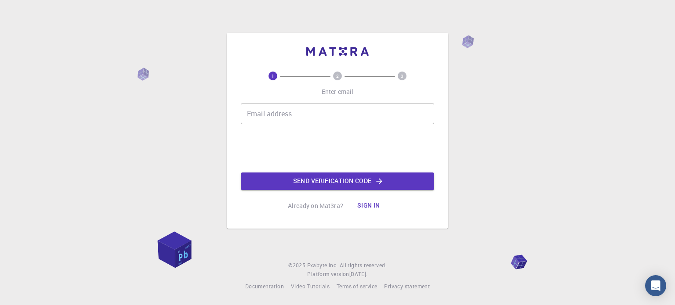 The height and width of the screenshot is (305, 675). I want to click on button: Sign in, so click(369, 206).